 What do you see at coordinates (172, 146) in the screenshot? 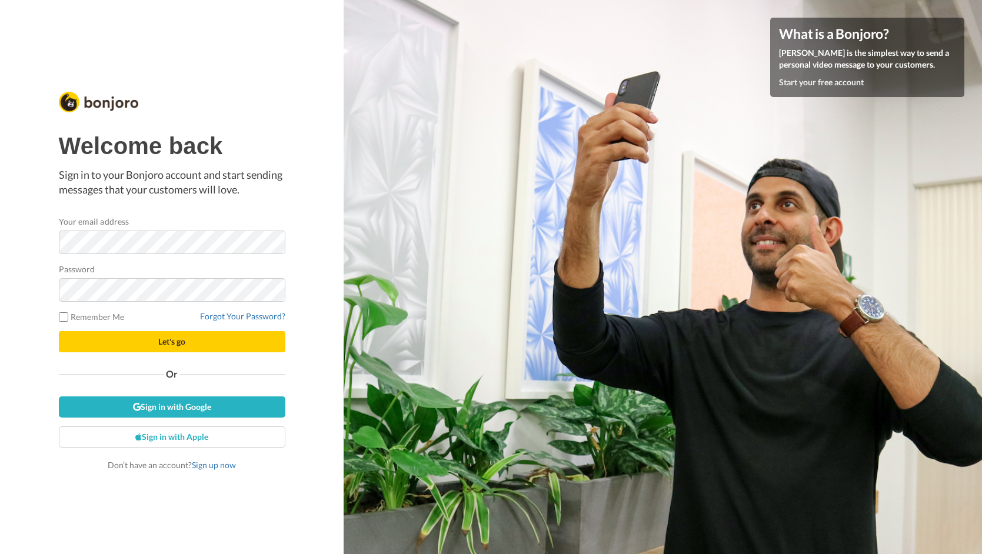
I see `h1: Welcome back` at bounding box center [172, 146].